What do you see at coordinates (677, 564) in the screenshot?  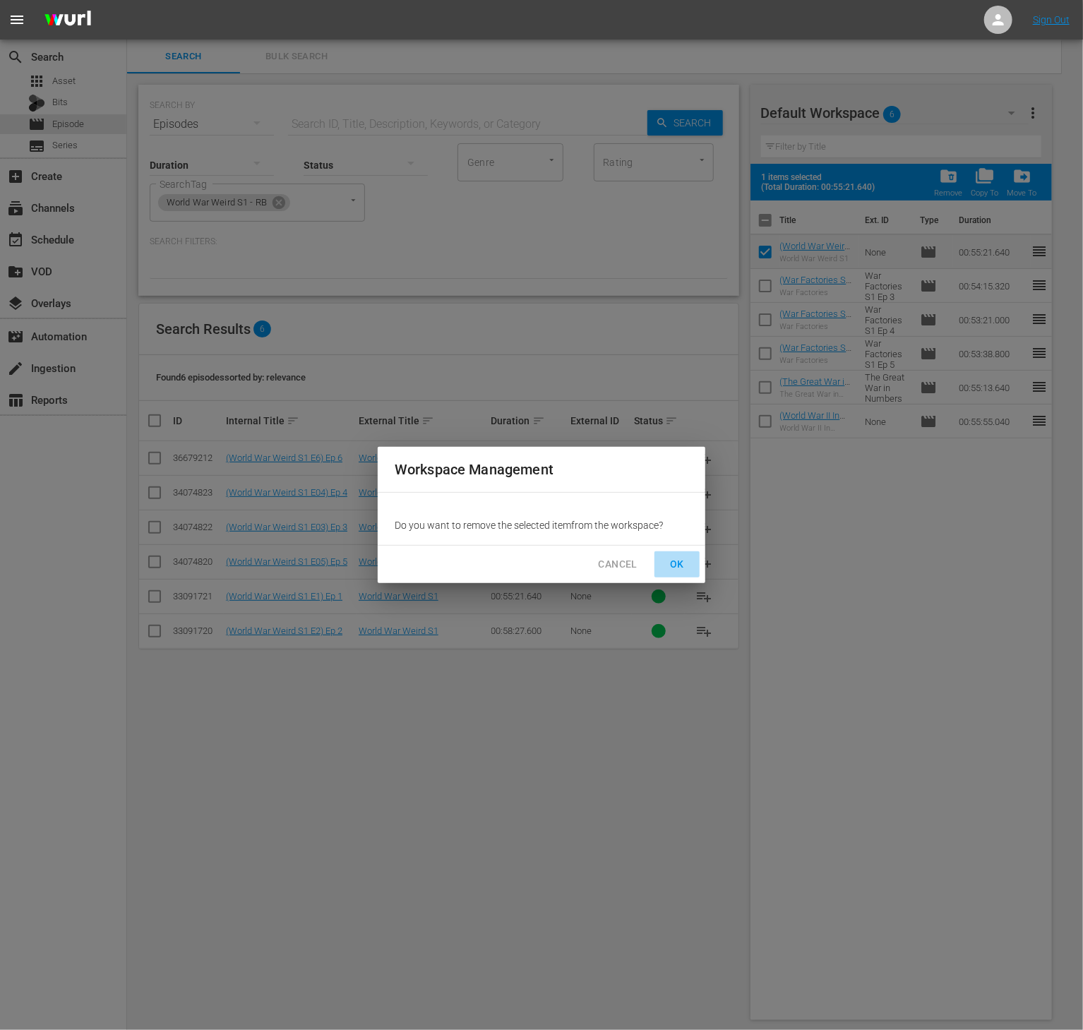 I see `button: OK` at bounding box center [677, 564].